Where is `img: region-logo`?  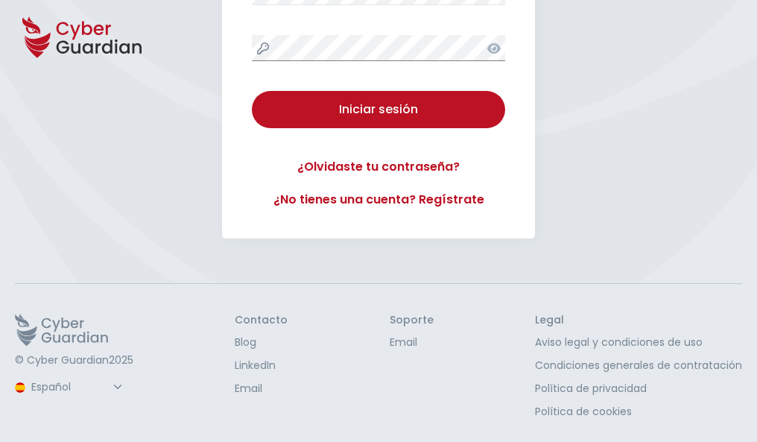
img: region-logo is located at coordinates (20, 387).